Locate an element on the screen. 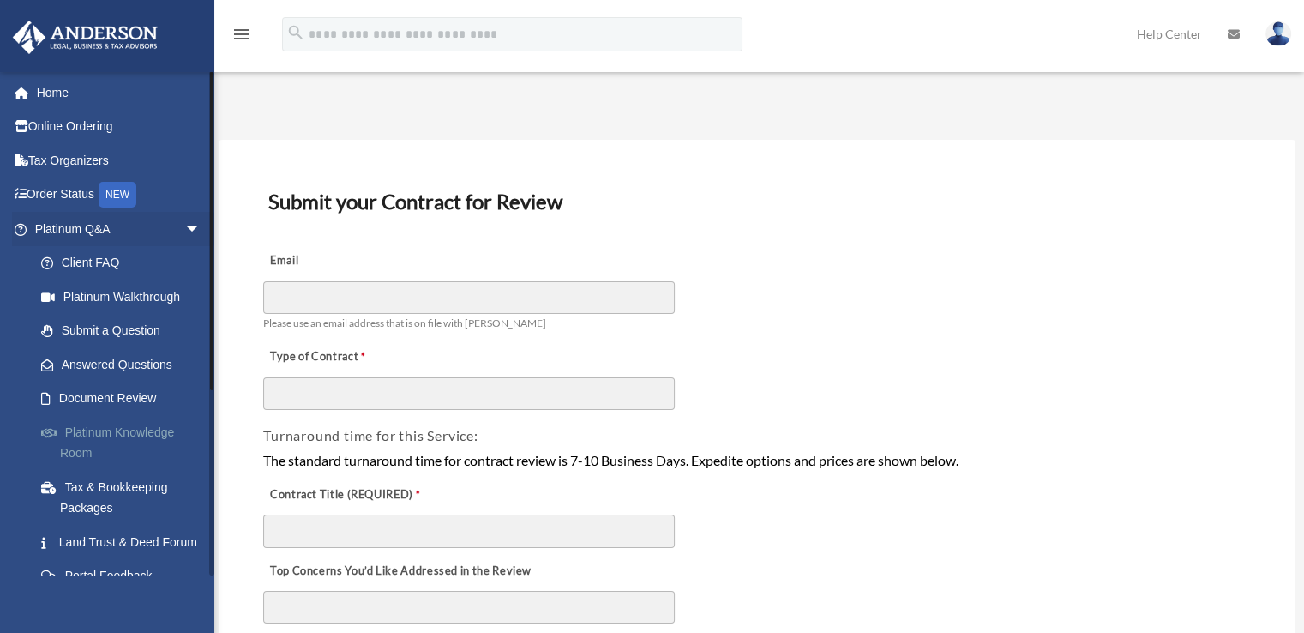 Image resolution: width=1304 pixels, height=633 pixels. a: Land Trust & Deed Forum is located at coordinates (125, 542).